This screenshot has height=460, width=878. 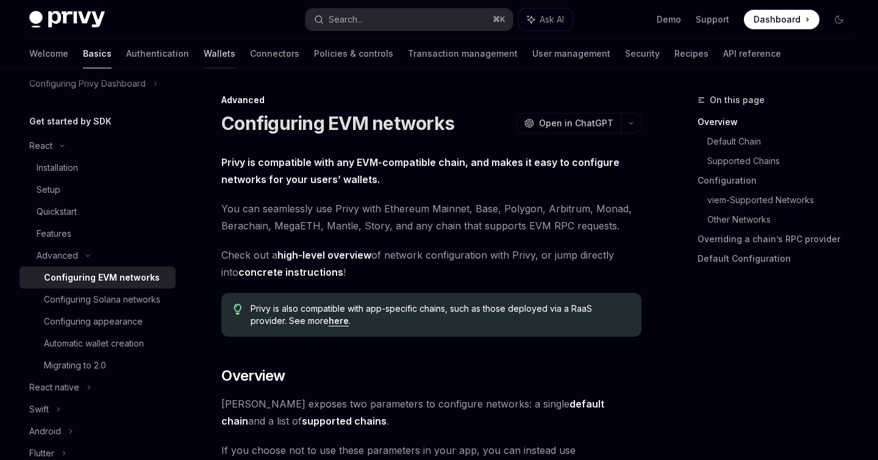 What do you see at coordinates (783, 220) in the screenshot?
I see `a: Other Networks` at bounding box center [783, 220].